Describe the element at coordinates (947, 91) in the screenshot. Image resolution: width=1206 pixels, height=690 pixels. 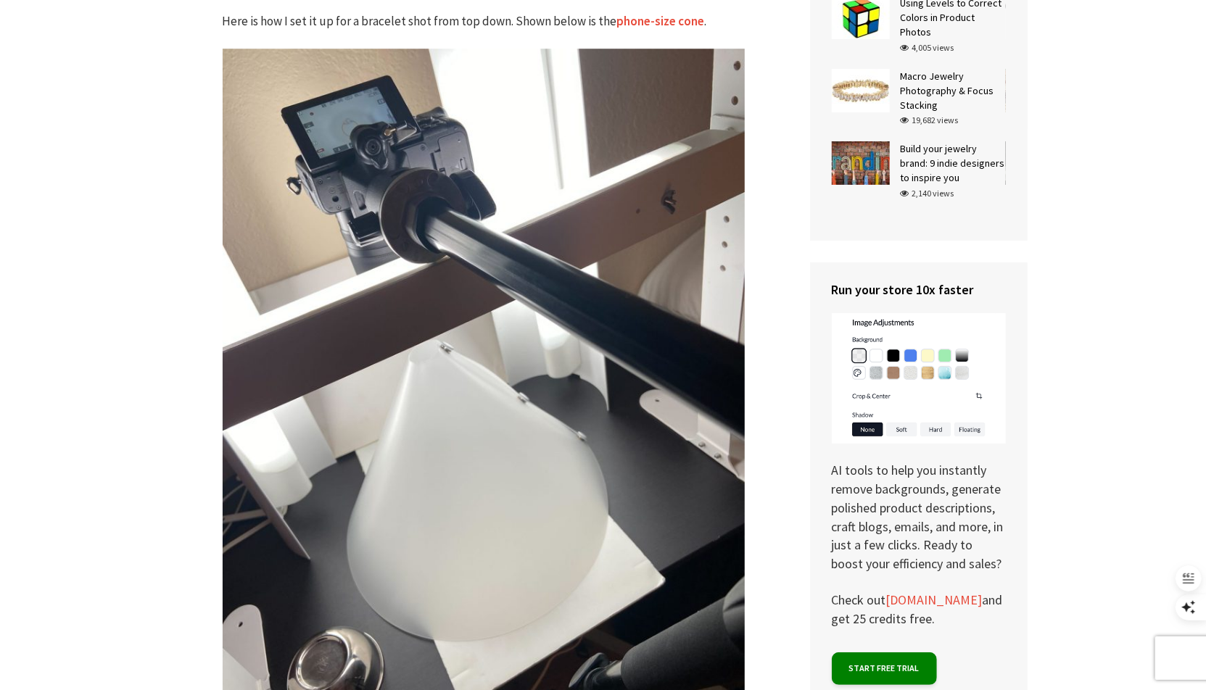
I see `a: Macro Jewelry Photography & Focus Stacking` at that location.